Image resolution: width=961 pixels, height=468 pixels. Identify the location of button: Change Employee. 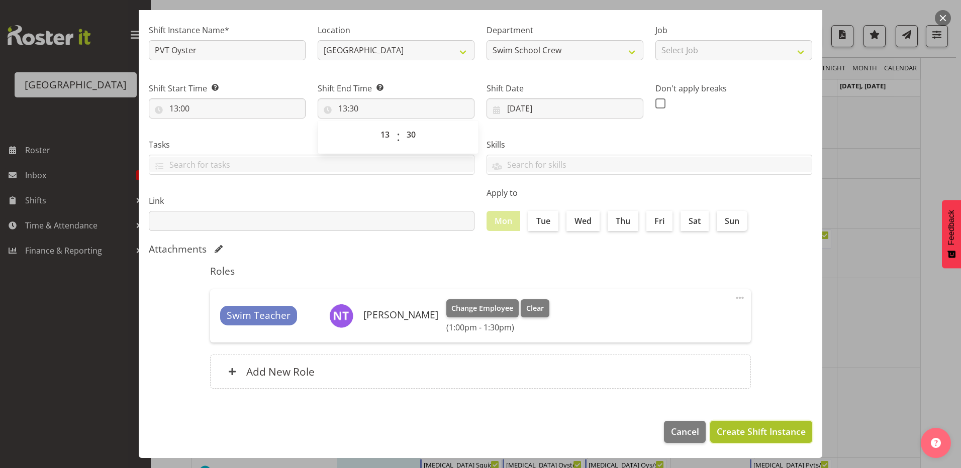
(483, 309).